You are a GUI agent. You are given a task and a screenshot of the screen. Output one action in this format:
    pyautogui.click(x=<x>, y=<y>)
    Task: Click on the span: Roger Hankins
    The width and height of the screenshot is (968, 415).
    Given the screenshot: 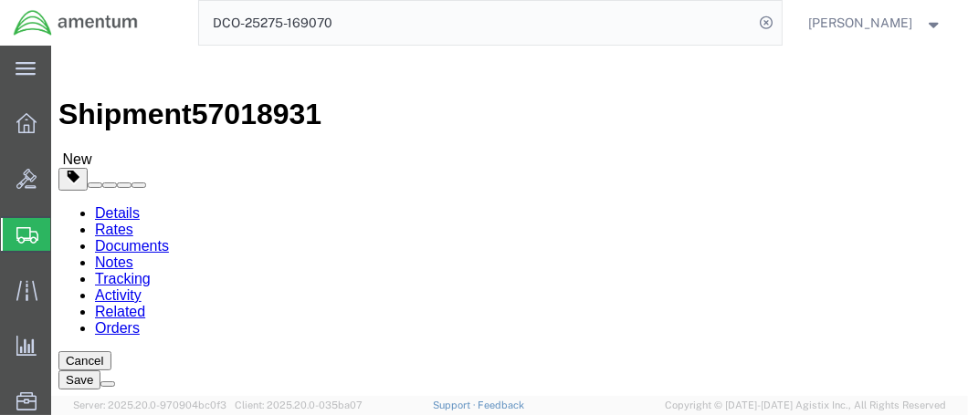 What is the action you would take?
    pyautogui.click(x=861, y=23)
    